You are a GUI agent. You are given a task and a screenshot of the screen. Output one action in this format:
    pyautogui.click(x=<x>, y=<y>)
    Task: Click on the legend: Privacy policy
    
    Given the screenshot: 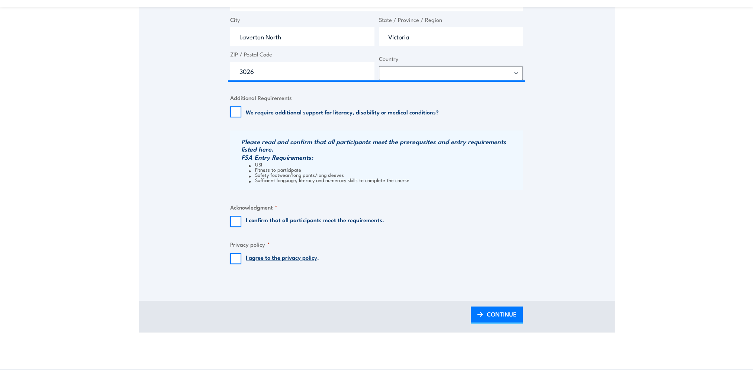 What is the action you would take?
    pyautogui.click(x=250, y=244)
    